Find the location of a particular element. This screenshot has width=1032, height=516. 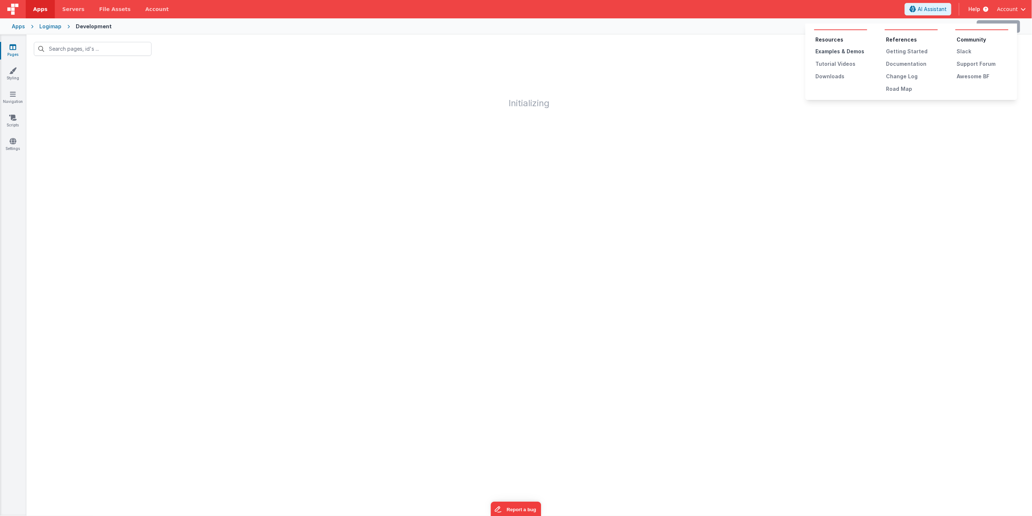

div: Examples & Demos is located at coordinates (841, 51).